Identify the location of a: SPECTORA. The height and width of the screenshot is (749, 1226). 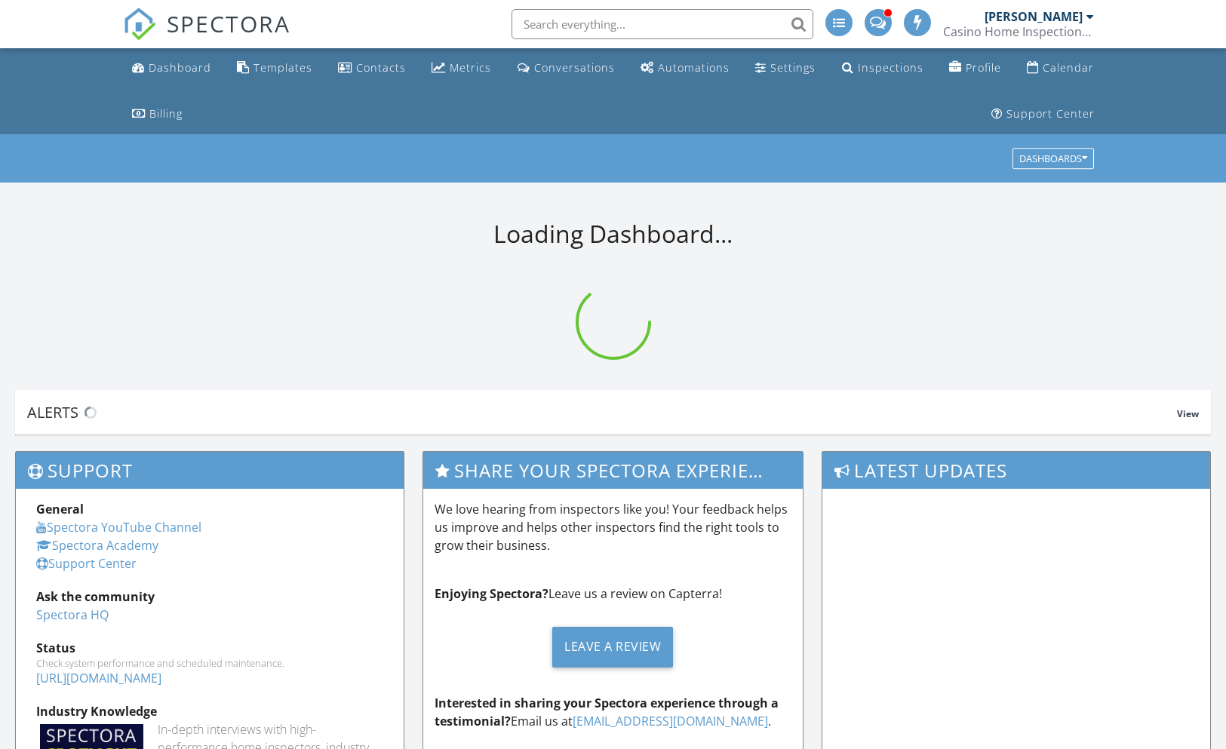
(207, 36).